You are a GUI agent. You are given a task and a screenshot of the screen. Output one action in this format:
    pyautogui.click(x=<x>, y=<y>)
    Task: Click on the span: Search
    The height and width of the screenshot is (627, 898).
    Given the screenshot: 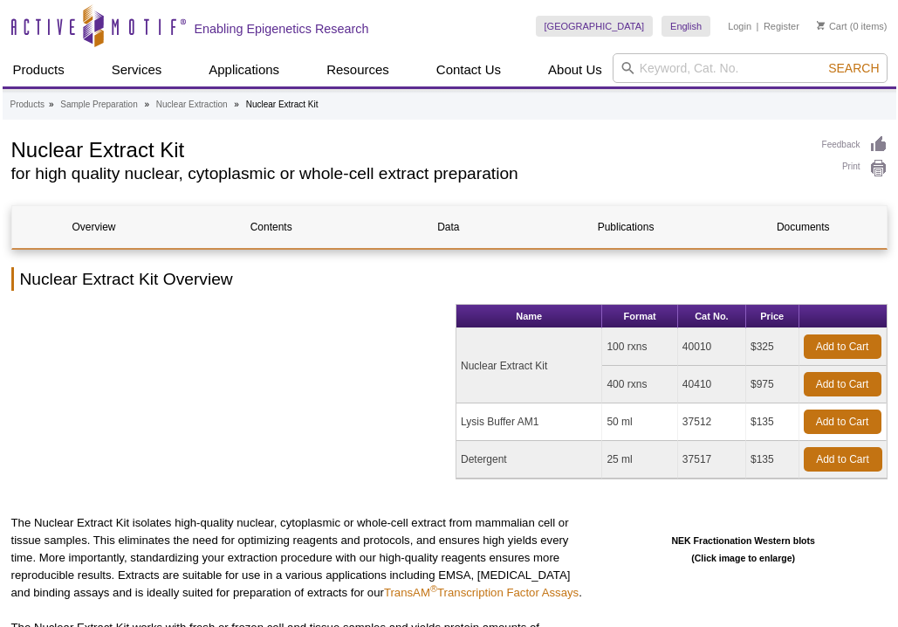 What is the action you would take?
    pyautogui.click(x=853, y=68)
    